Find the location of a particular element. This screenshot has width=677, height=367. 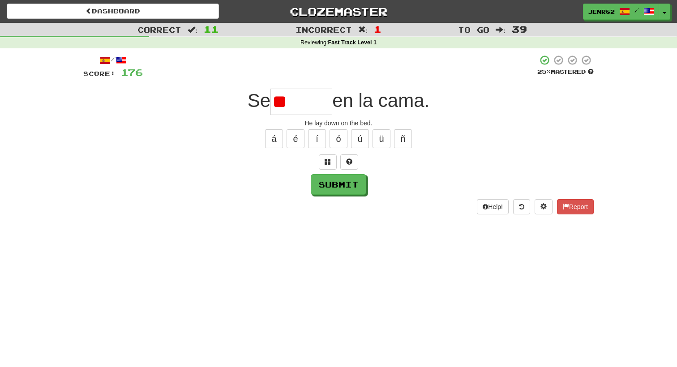

a: Jenr82 / is located at coordinates (621, 12).